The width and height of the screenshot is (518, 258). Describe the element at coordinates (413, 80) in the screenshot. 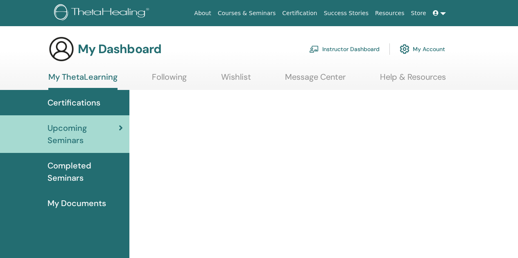

I see `a: Help & Resources` at that location.